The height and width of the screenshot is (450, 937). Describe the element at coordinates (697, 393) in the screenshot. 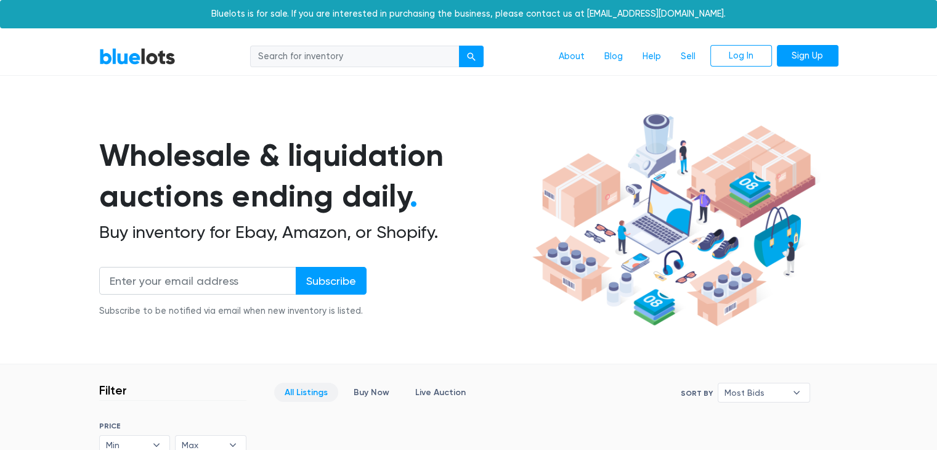

I see `label: Sort By` at that location.